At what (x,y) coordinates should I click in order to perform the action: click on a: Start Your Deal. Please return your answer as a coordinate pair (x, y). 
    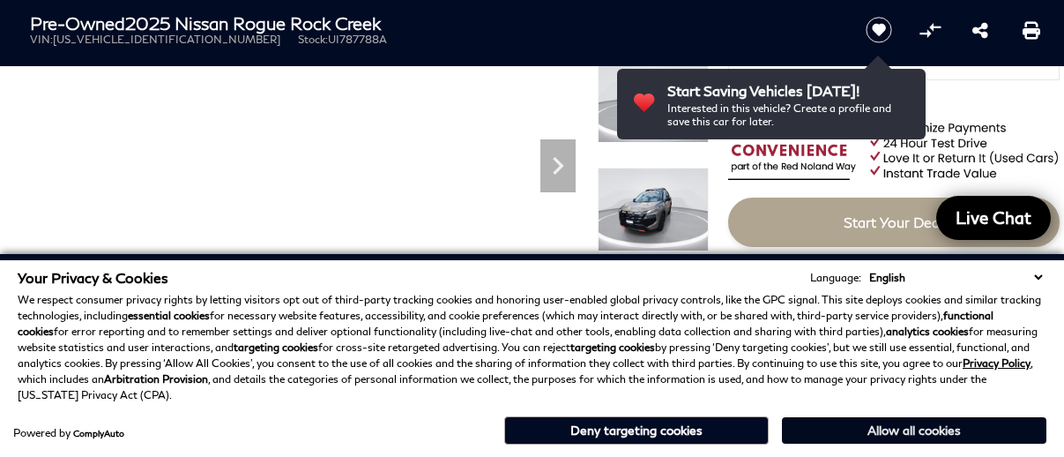
    Looking at the image, I should click on (894, 222).